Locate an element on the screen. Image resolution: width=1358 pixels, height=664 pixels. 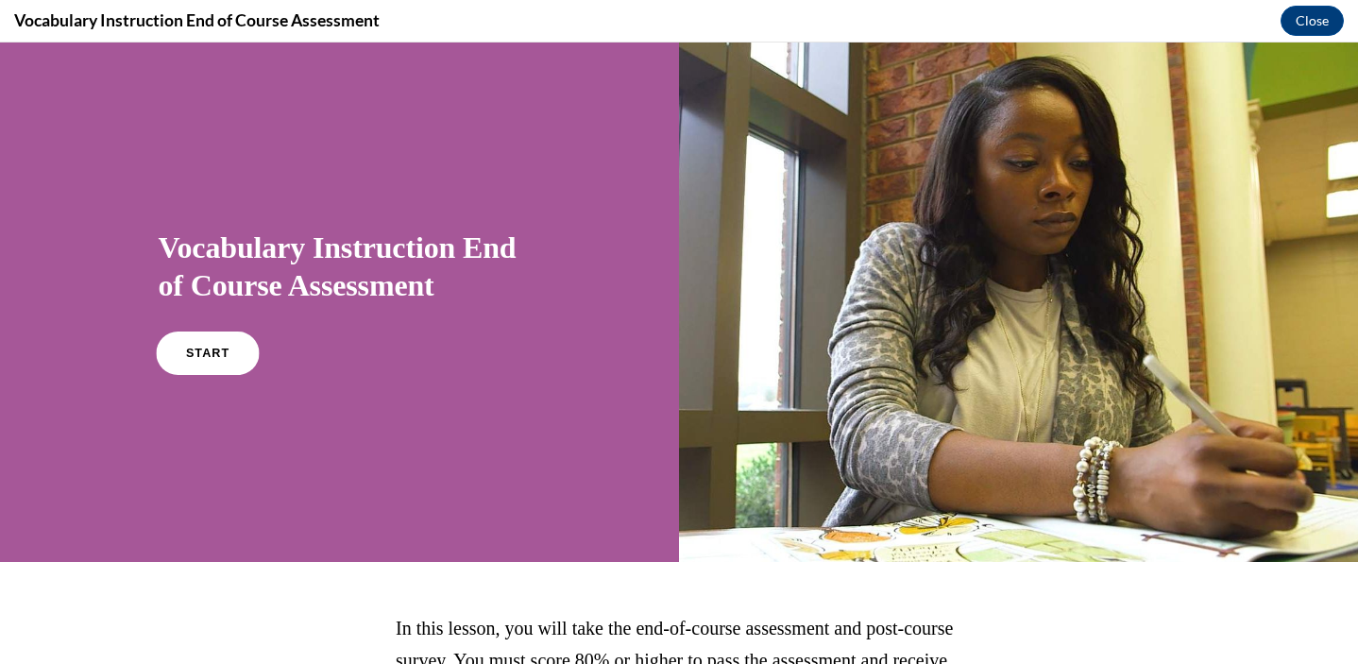
a: START is located at coordinates (207, 311).